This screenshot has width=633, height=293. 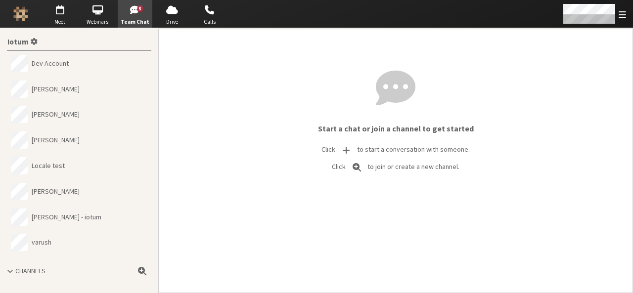 What do you see at coordinates (172, 22) in the screenshot?
I see `span: Drive` at bounding box center [172, 22].